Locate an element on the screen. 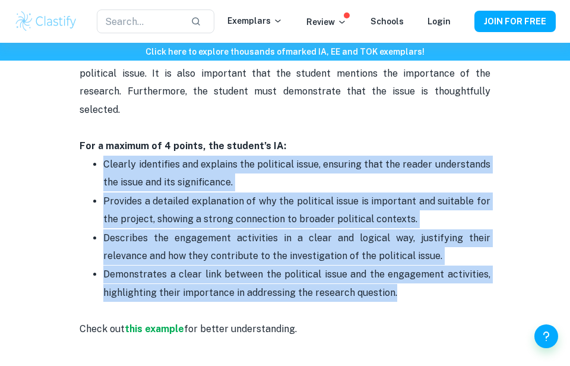 This screenshot has height=366, width=570. p: Demonstrates a clear link between the political issue and the engagement activities, highlighting... is located at coordinates (296, 283).